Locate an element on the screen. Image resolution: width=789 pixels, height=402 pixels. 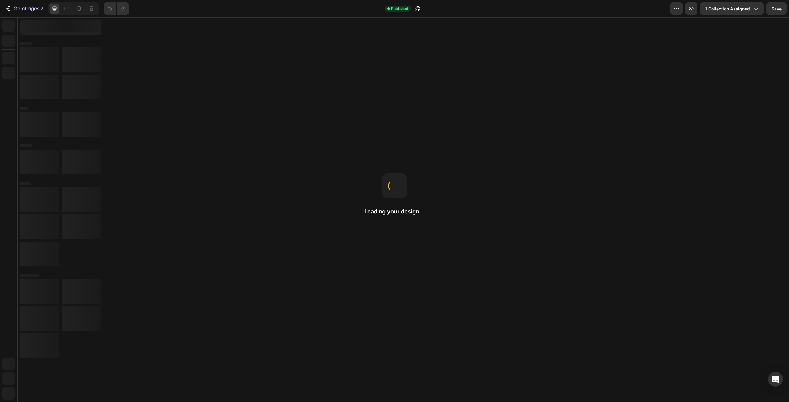
div: Undo/Redo is located at coordinates (116, 9).